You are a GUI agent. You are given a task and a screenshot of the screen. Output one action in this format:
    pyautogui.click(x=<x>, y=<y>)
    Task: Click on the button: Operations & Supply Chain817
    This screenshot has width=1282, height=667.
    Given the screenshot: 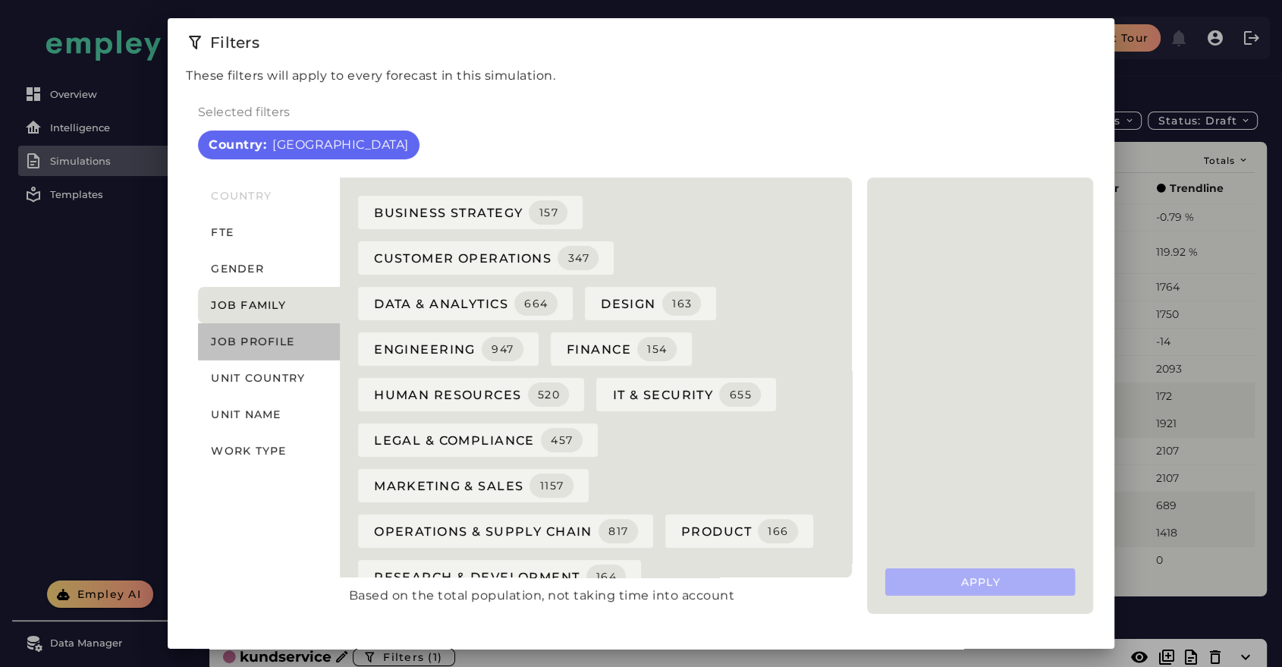 What is the action you would take?
    pyautogui.click(x=505, y=531)
    